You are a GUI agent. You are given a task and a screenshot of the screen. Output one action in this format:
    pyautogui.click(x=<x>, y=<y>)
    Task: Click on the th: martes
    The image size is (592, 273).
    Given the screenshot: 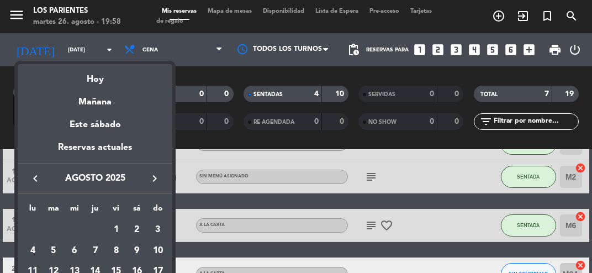 What is the action you would take?
    pyautogui.click(x=54, y=210)
    